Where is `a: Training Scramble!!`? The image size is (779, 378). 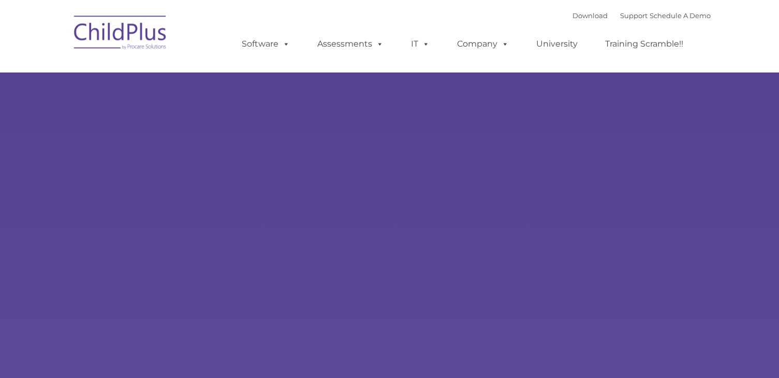
a: Training Scramble!! is located at coordinates (644, 44).